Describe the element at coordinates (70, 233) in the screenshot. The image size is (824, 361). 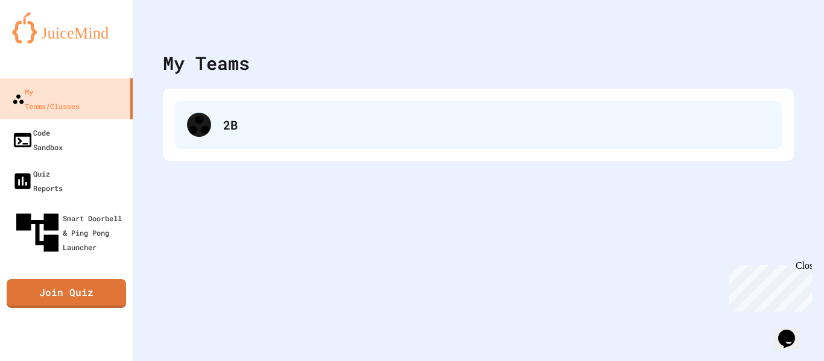
I see `div: Smart Doorbell & Ping Pong Launcher` at that location.